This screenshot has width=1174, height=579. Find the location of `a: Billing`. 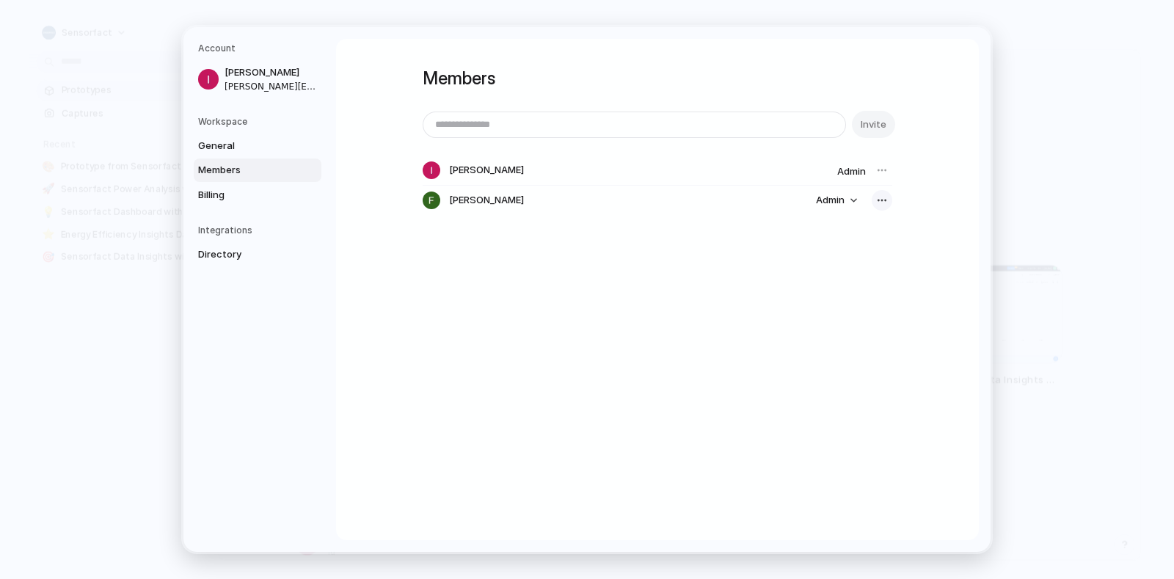

a: Billing is located at coordinates (257, 195).